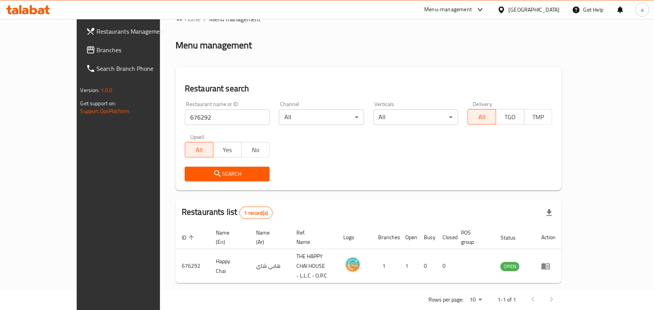 The height and width of the screenshot is (310, 654). What do you see at coordinates (473, 238) in the screenshot?
I see `span: POS group` at bounding box center [473, 238].